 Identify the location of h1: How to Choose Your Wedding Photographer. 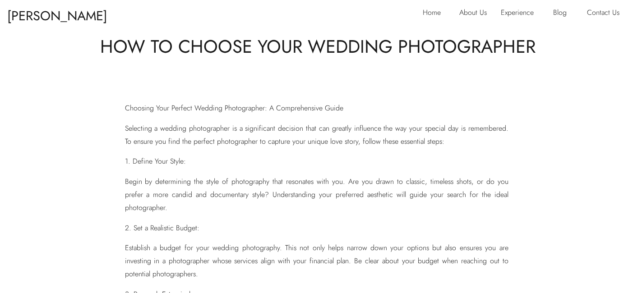
(318, 46).